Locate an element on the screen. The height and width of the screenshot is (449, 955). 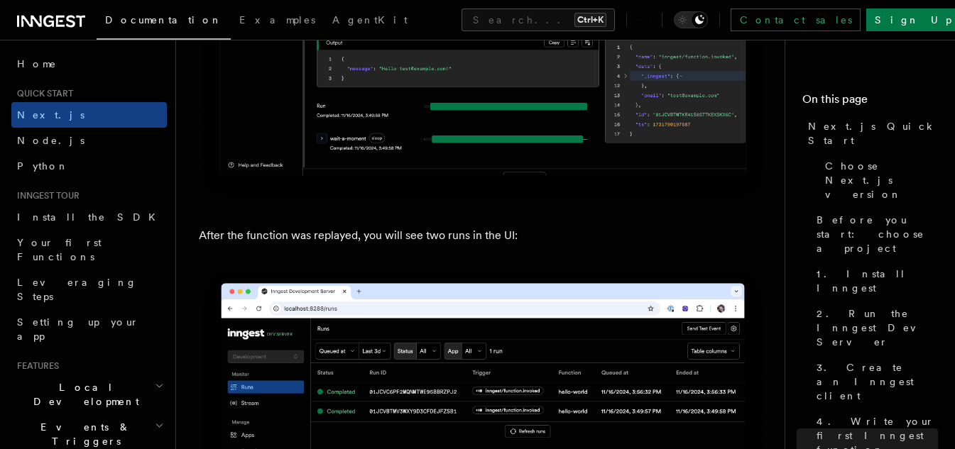
span: Next.js Quick Start is located at coordinates (873, 133).